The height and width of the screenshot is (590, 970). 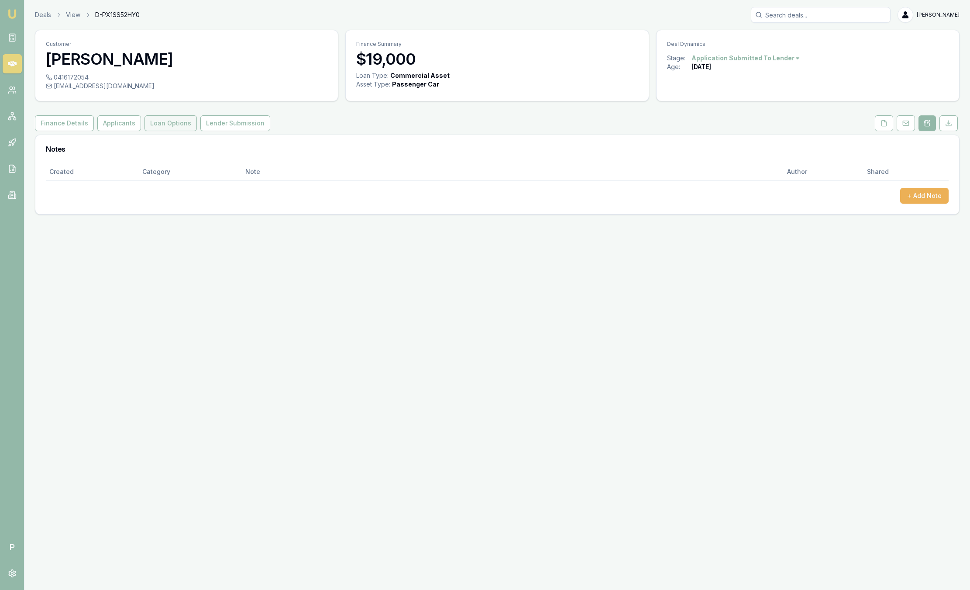 What do you see at coordinates (171, 123) in the screenshot?
I see `a: Loan Options` at bounding box center [171, 123].